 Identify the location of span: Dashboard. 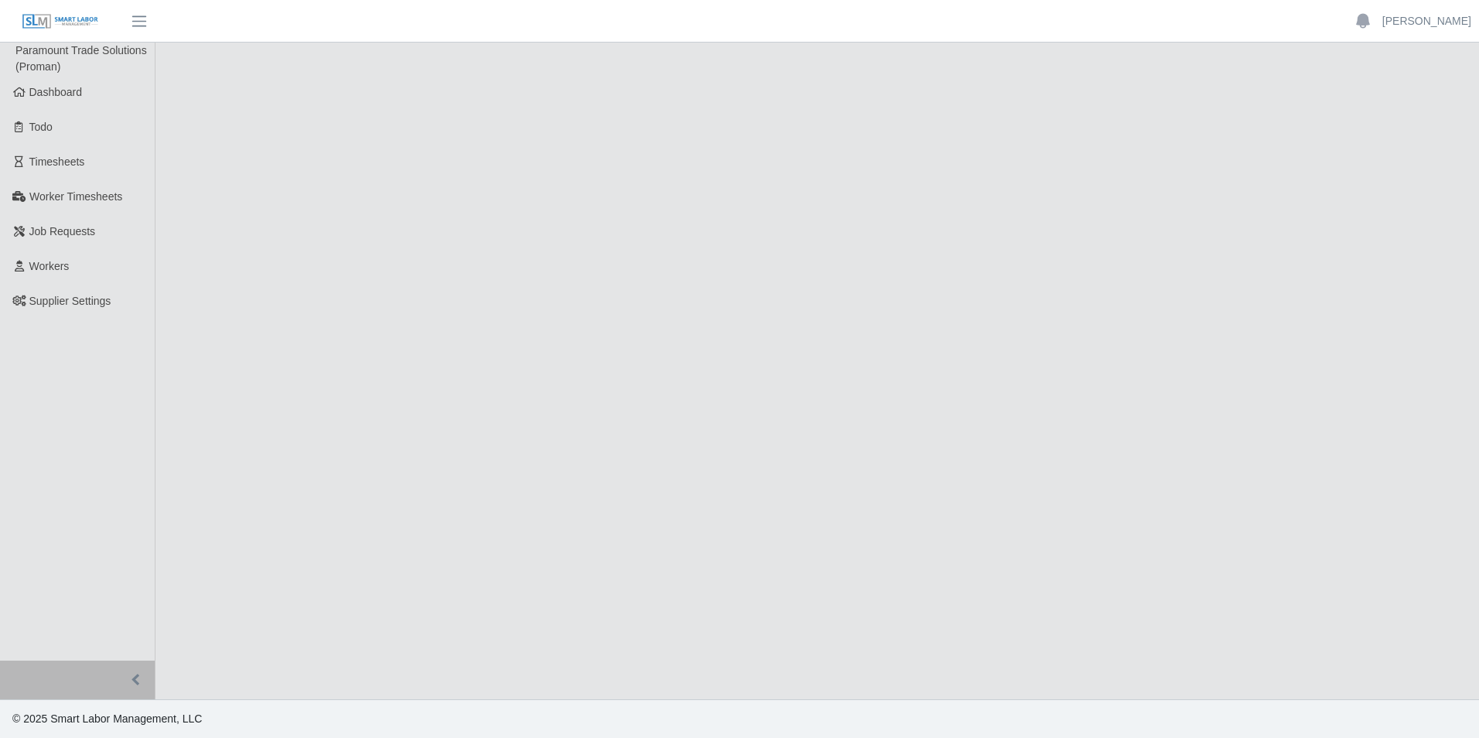
(56, 92).